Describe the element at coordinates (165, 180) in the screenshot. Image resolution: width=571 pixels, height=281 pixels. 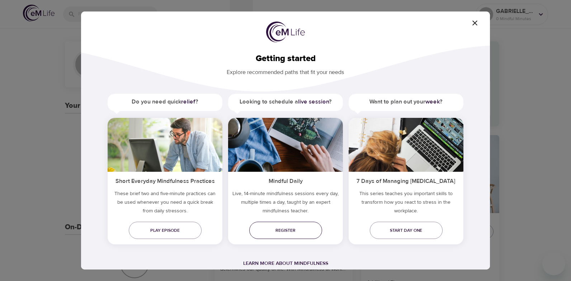
I see `h5: Short Everyday Mindfulness Practices` at that location.